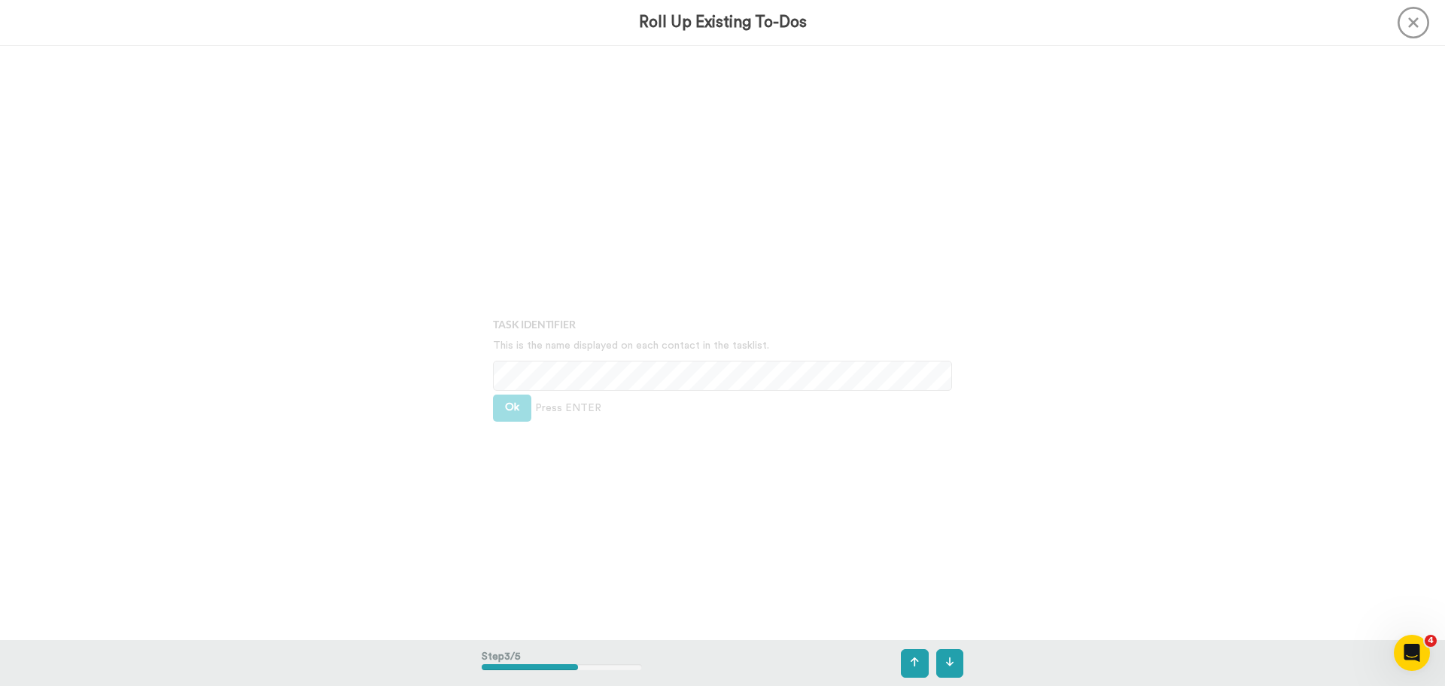  I want to click on span: 4, so click(1431, 640).